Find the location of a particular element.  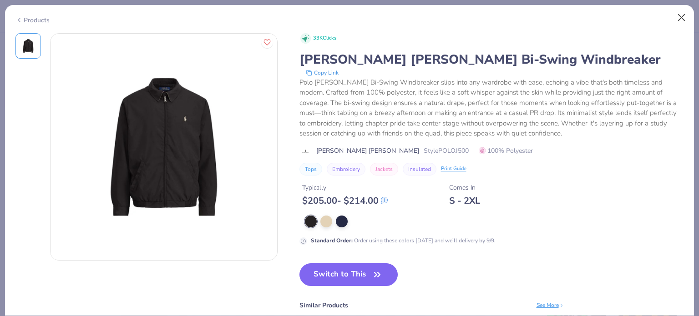

span: 100% Polyester is located at coordinates (506, 151).